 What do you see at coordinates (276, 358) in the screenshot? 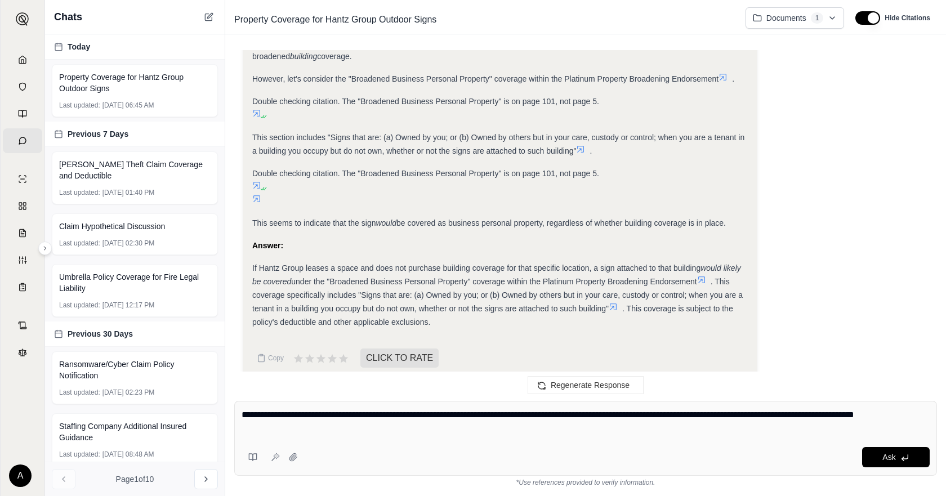
I see `span: Copy` at bounding box center [276, 358].